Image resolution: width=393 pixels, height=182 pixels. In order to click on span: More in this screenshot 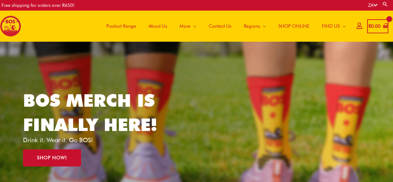, I will do `click(185, 26)`.